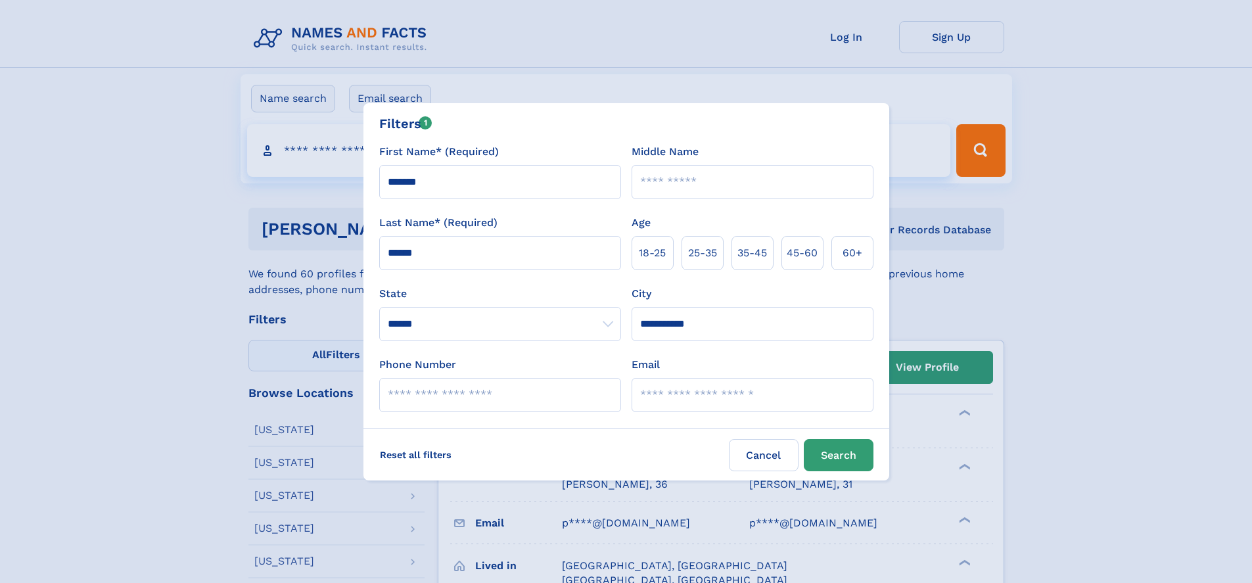 The width and height of the screenshot is (1252, 583). I want to click on label: Age, so click(641, 223).